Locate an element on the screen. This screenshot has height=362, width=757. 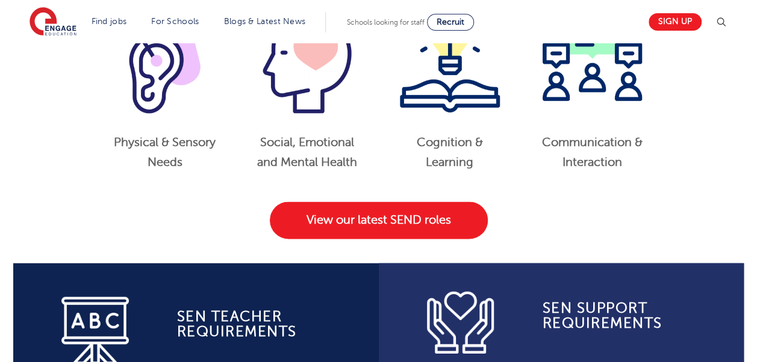
a: For Schools is located at coordinates (175, 21).